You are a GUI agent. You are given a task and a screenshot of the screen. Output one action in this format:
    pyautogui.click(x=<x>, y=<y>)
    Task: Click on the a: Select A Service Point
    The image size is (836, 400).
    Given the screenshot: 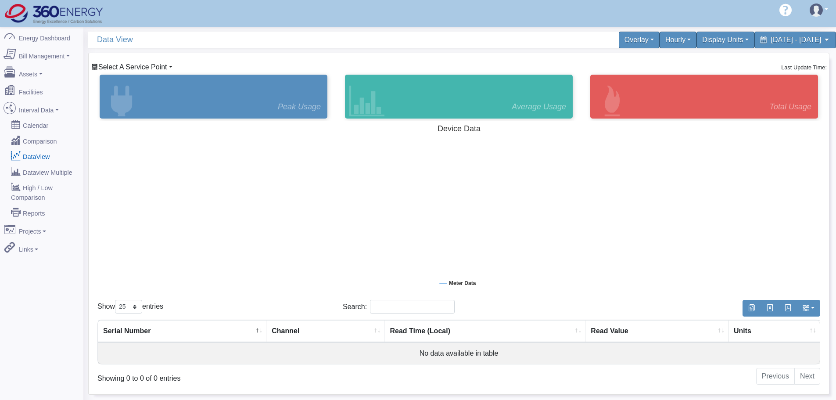 What is the action you would take?
    pyautogui.click(x=132, y=67)
    